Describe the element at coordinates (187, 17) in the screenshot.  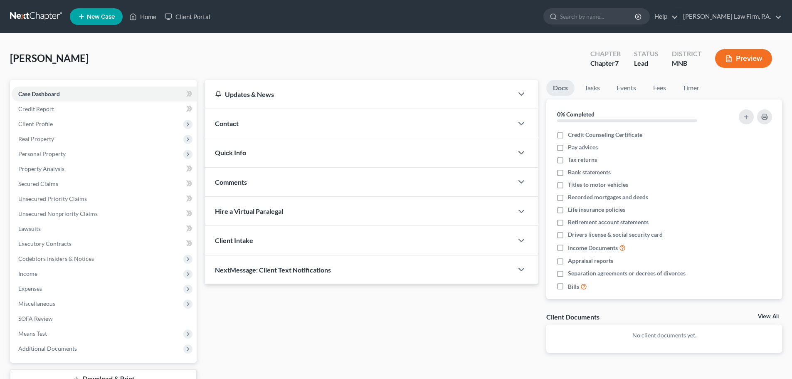
I see `a: Client Portal` at that location.